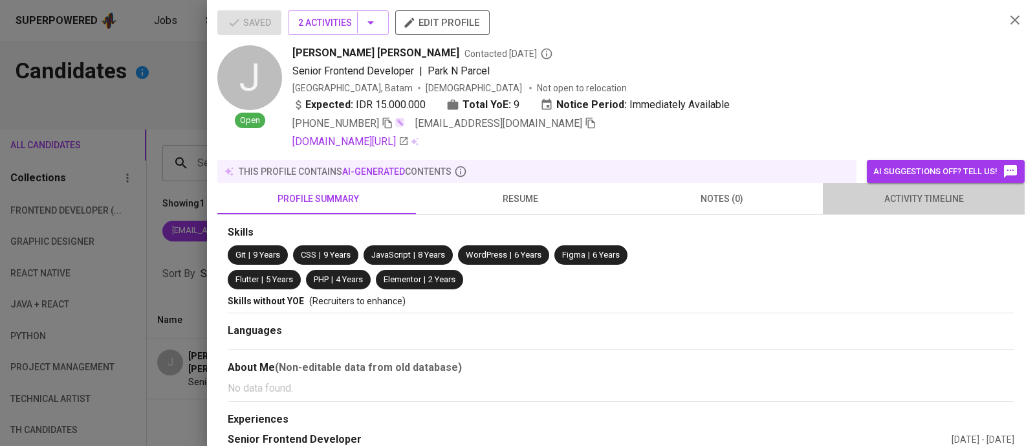 This screenshot has height=446, width=1035. What do you see at coordinates (621, 232) in the screenshot?
I see `div: Skills` at bounding box center [621, 232].